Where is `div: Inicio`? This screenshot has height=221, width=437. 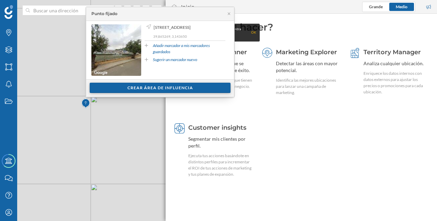 div: Inicio is located at coordinates (188, 7).